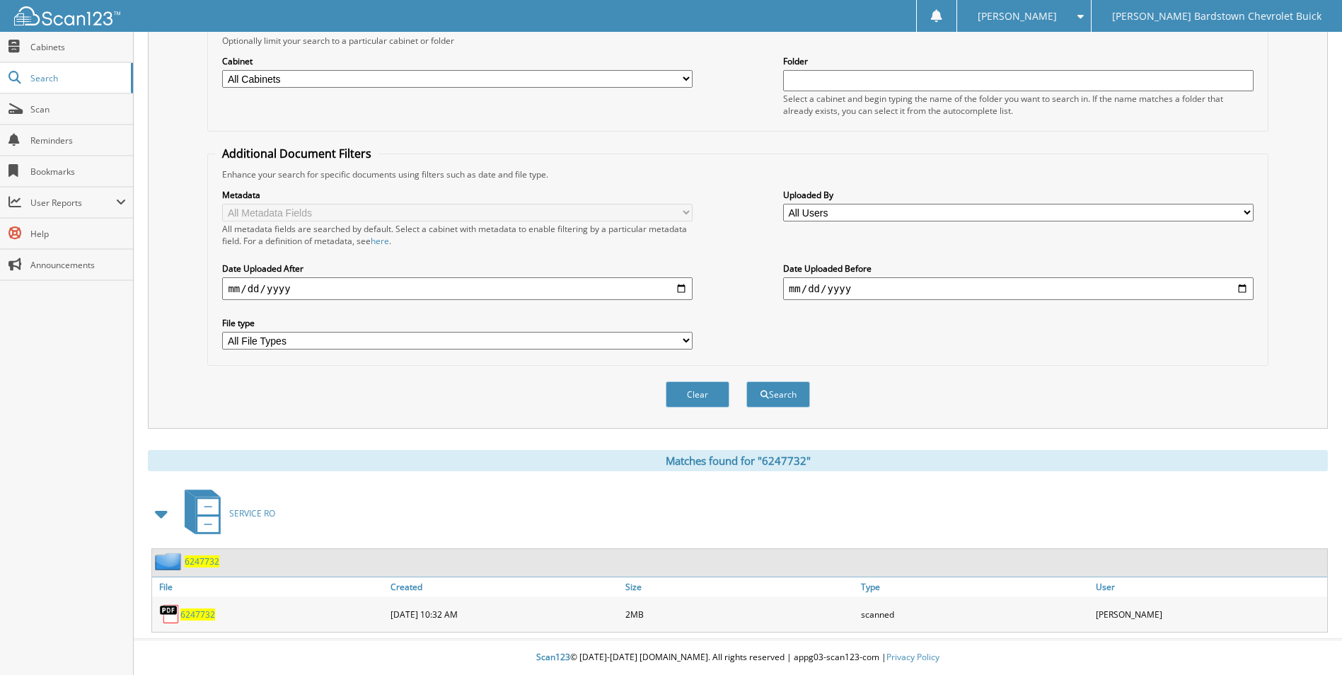  I want to click on div: scanned, so click(975, 614).